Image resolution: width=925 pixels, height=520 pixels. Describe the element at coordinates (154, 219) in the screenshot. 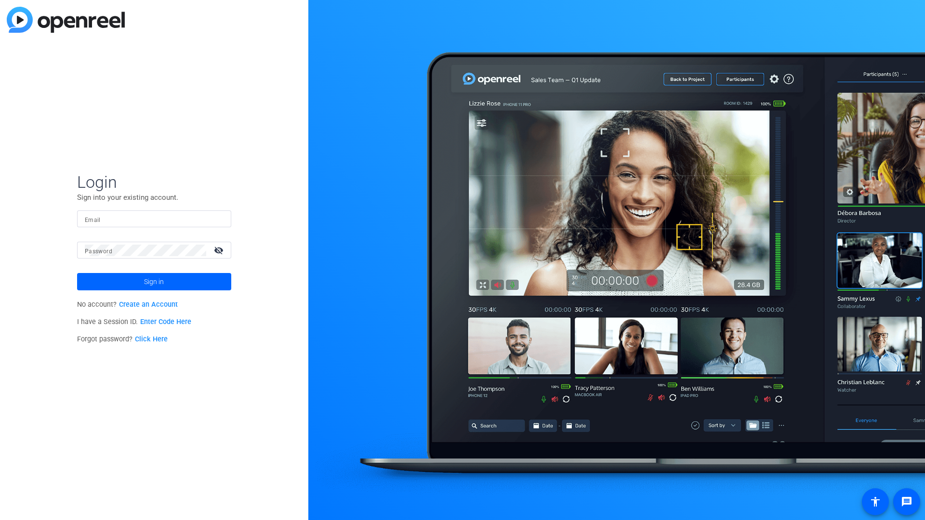

I see `input: Enter Email Address` at that location.